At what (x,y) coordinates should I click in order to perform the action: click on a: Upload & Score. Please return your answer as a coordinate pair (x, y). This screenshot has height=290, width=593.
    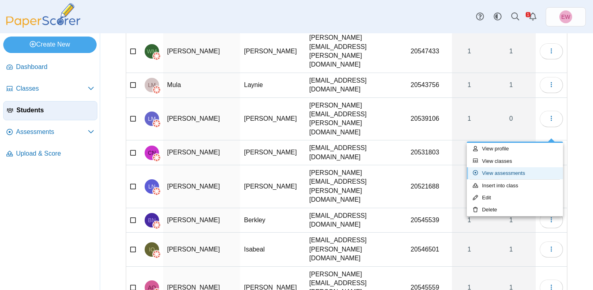
    Looking at the image, I should click on (50, 154).